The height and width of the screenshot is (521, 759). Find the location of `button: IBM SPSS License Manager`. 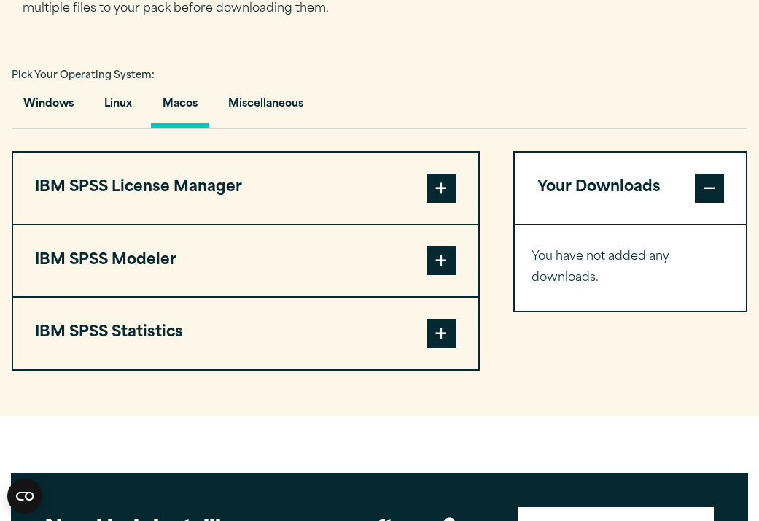

button: IBM SPSS License Manager is located at coordinates (246, 188).